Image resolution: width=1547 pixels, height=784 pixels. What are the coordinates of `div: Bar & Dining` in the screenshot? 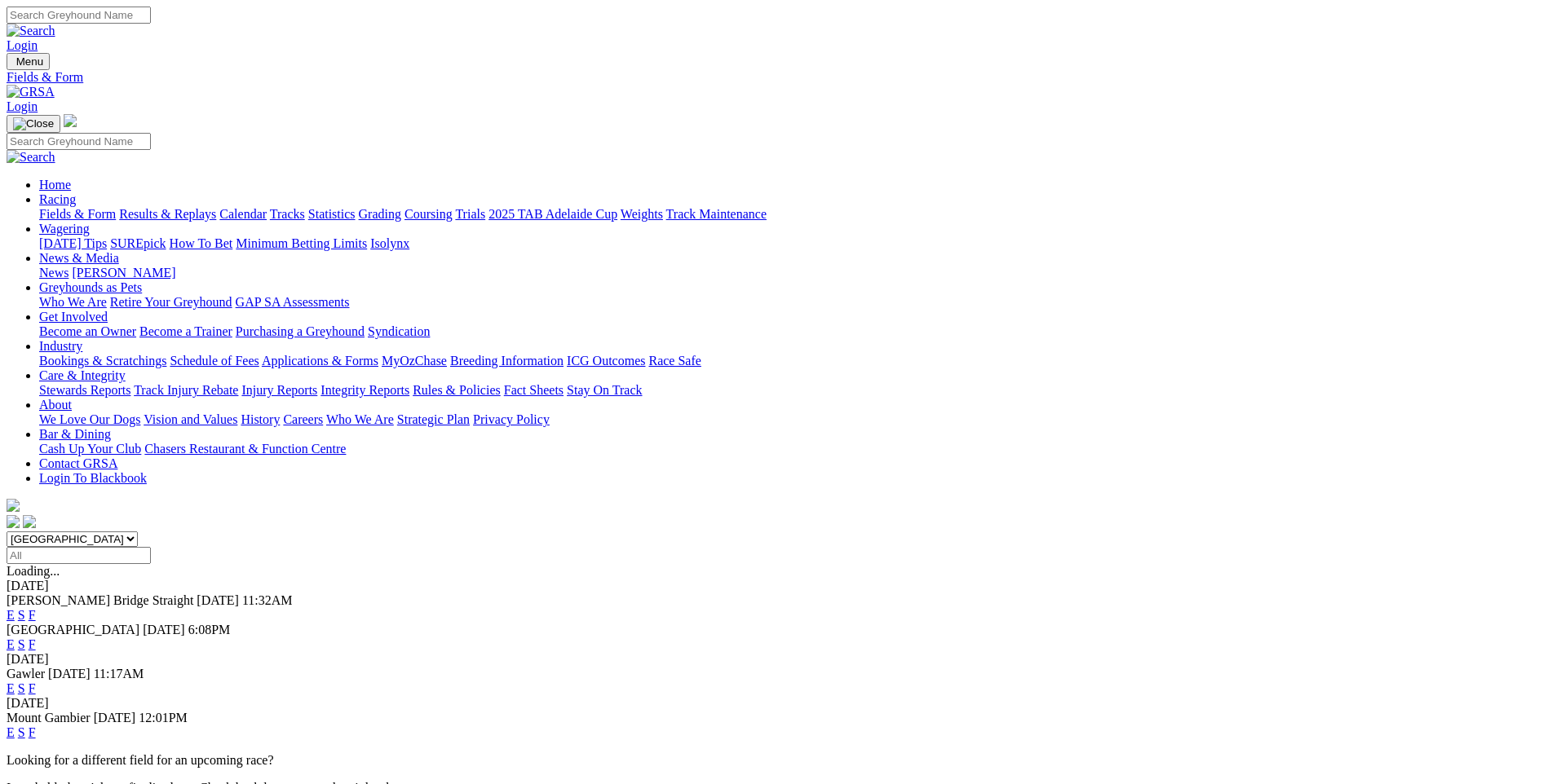 It's located at (789, 449).